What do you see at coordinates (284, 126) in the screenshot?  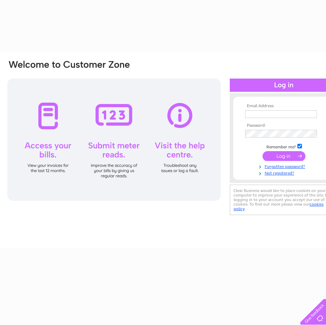 I see `th: Password:` at bounding box center [284, 126].